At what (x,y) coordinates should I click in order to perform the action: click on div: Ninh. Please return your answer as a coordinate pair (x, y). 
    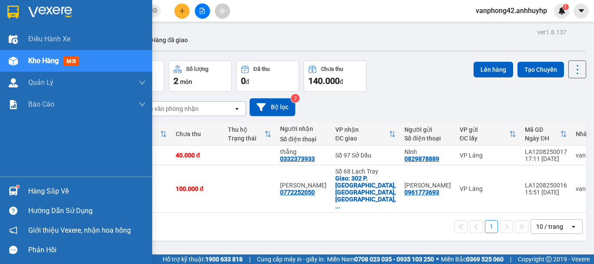
    Looking at the image, I should click on (427, 152).